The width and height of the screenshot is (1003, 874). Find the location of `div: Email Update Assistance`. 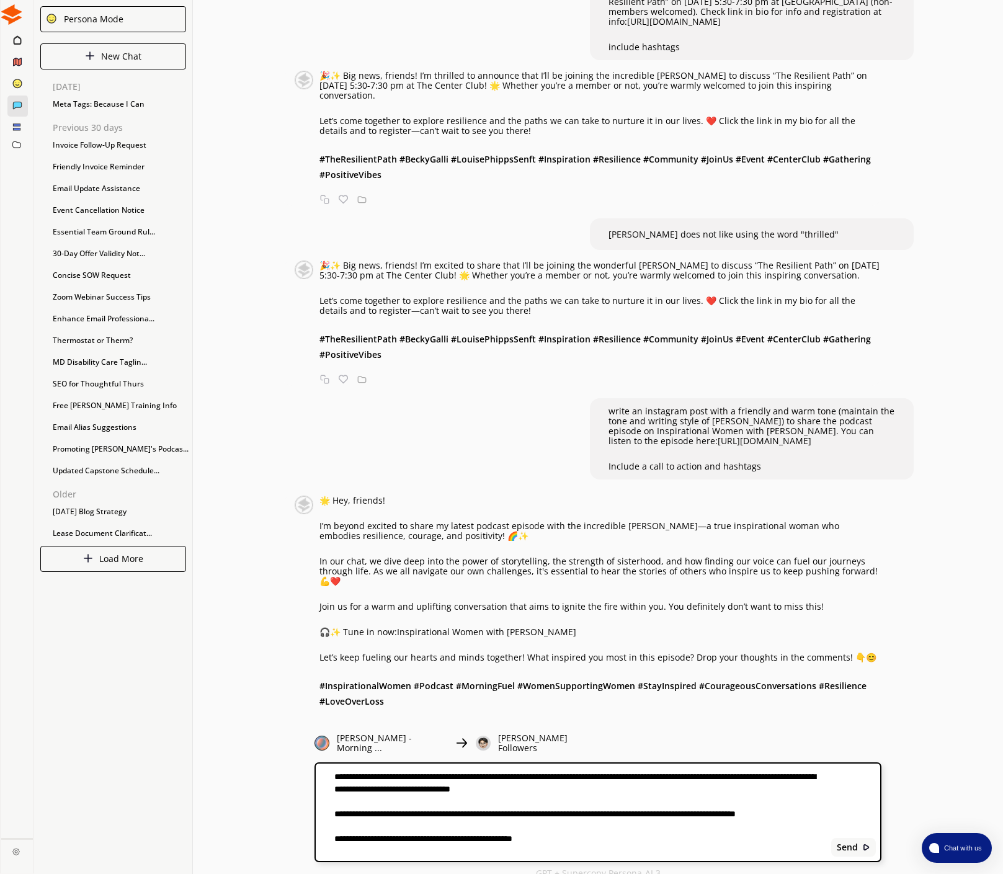

div: Email Update Assistance is located at coordinates (119, 189).